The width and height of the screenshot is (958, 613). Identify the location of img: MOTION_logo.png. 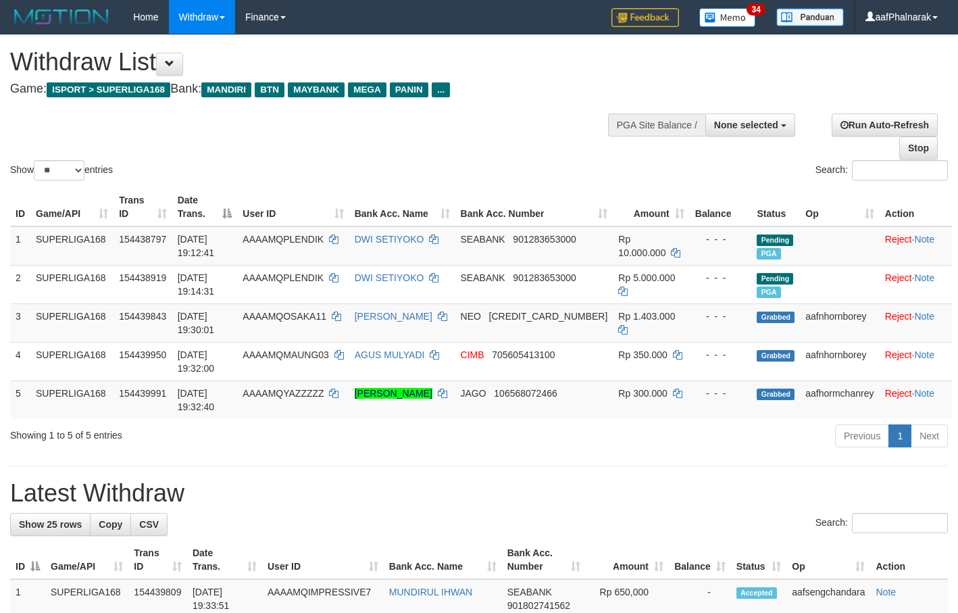
(61, 17).